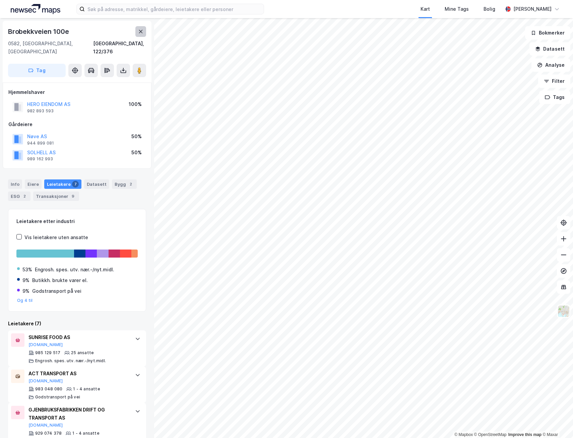  What do you see at coordinates (557, 422) in the screenshot?
I see `div: Chat Widget` at bounding box center [557, 422].